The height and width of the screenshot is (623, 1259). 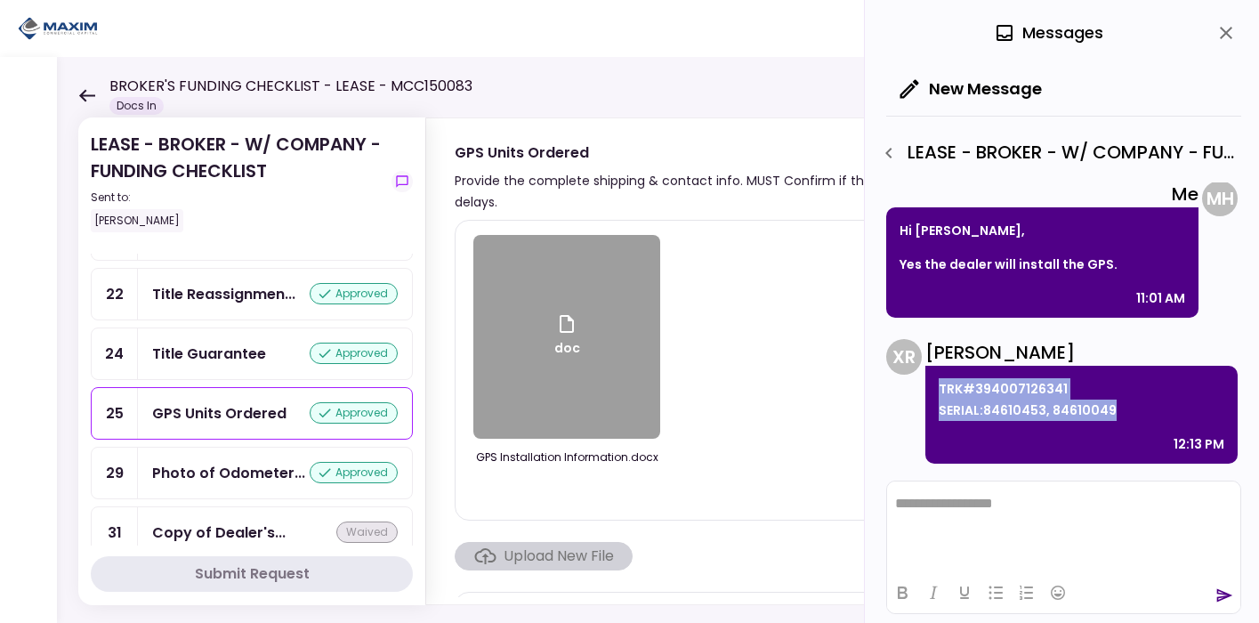 I want to click on p: TRK#394007126341 SERIAL:84610453, 84610049, so click(x=1081, y=400).